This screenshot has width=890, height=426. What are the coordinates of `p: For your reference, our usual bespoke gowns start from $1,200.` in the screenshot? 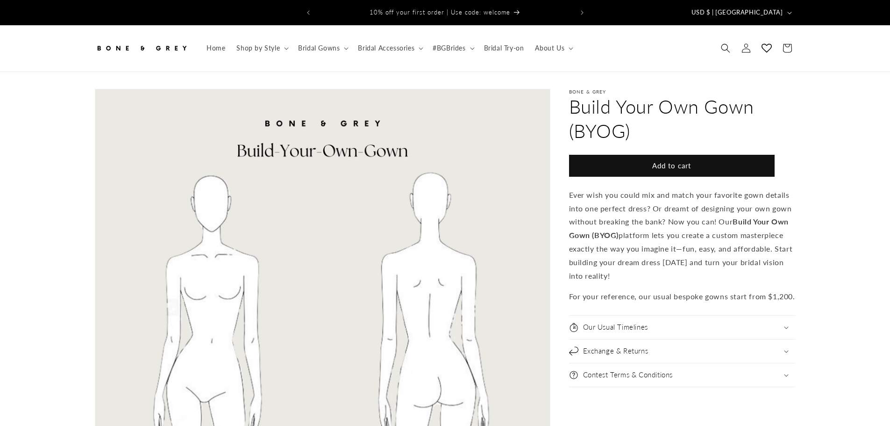 It's located at (682, 296).